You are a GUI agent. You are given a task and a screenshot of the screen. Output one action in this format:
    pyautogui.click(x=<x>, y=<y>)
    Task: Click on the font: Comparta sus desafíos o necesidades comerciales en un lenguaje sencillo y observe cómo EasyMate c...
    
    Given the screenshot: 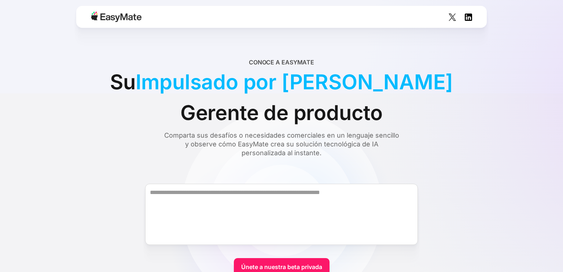 What is the action you would take?
    pyautogui.click(x=281, y=144)
    